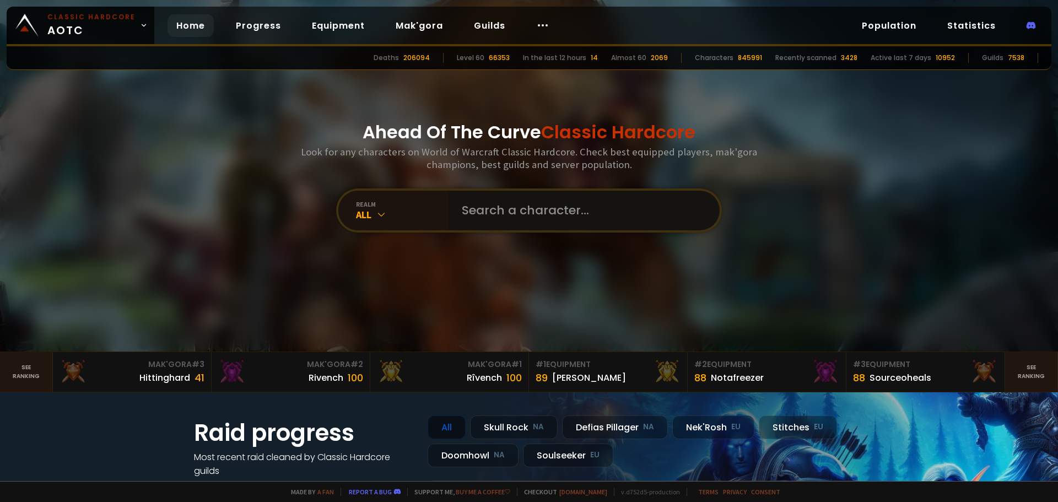 This screenshot has width=1058, height=502. I want to click on div: Stitches, so click(798, 427).